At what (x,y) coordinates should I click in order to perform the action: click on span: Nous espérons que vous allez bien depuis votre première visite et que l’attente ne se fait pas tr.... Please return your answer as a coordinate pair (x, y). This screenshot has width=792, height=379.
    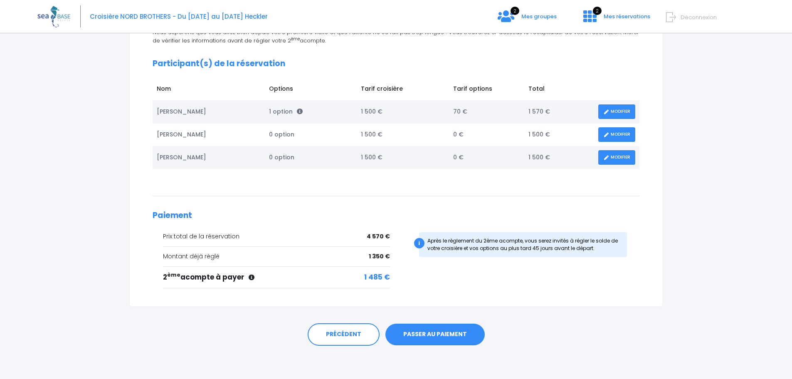
    Looking at the image, I should click on (395, 36).